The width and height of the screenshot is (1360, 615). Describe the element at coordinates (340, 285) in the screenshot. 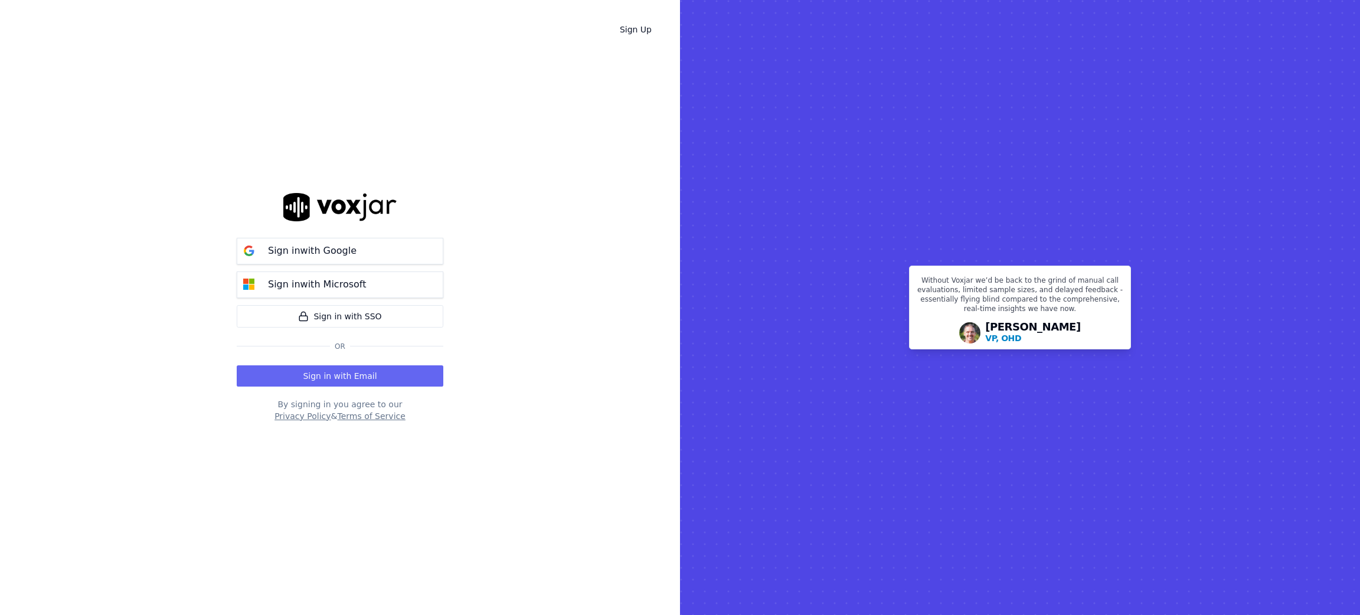

I see `button: Sign inwith Microsoft` at that location.